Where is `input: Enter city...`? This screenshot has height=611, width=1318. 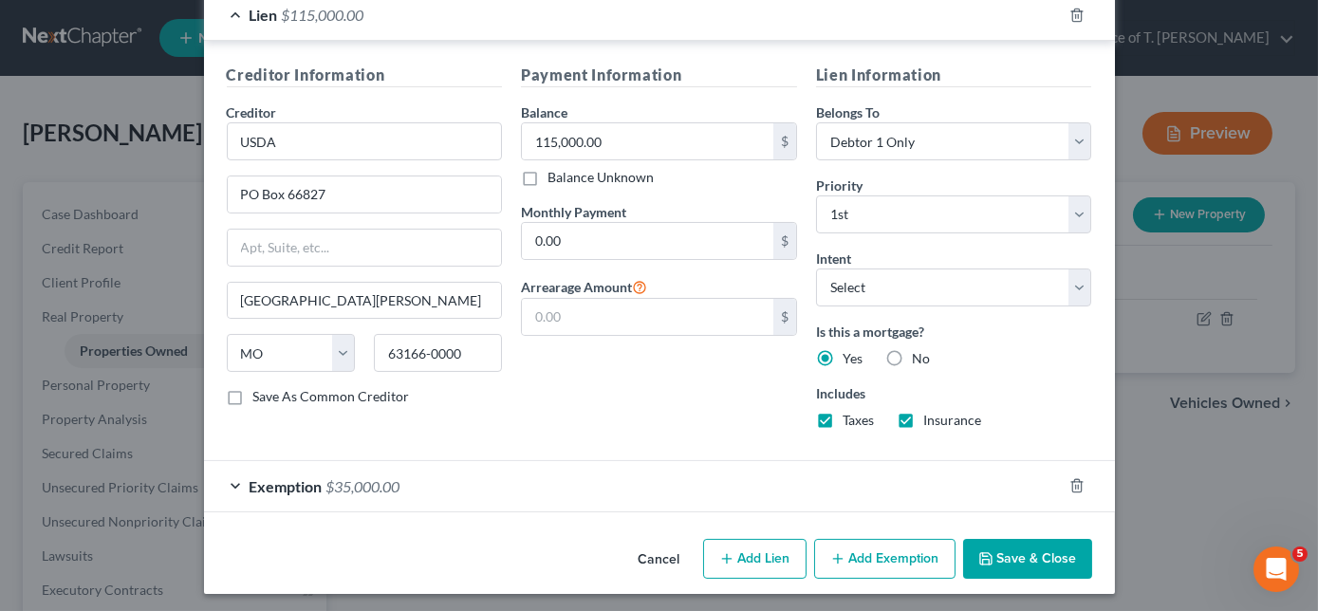
input: Enter city... is located at coordinates (364, 301).